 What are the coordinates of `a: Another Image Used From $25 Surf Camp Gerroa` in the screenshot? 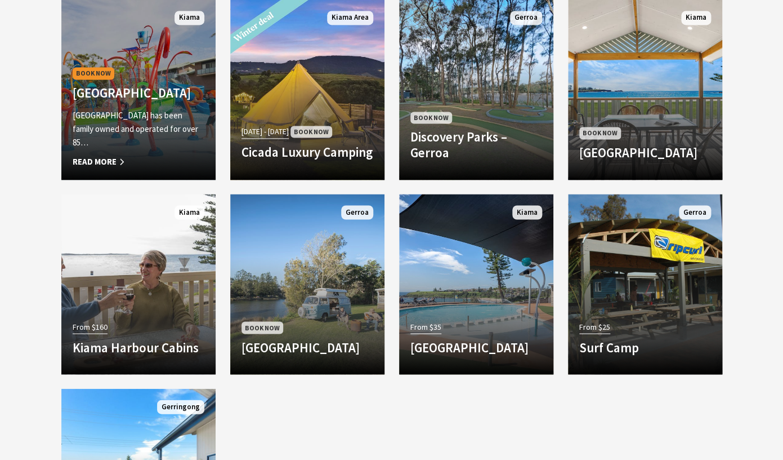 It's located at (645, 284).